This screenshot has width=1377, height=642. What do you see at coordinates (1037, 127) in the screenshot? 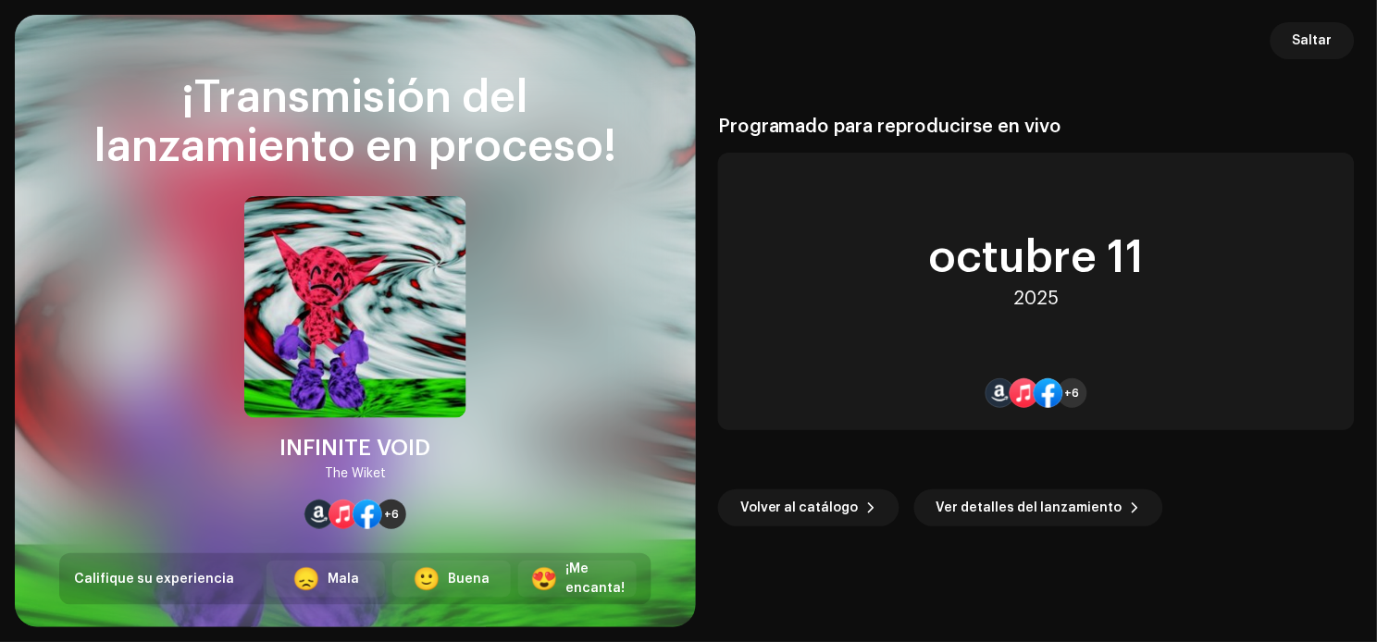
I see `div: Programado para reproducirse en vivo` at bounding box center [1037, 127].